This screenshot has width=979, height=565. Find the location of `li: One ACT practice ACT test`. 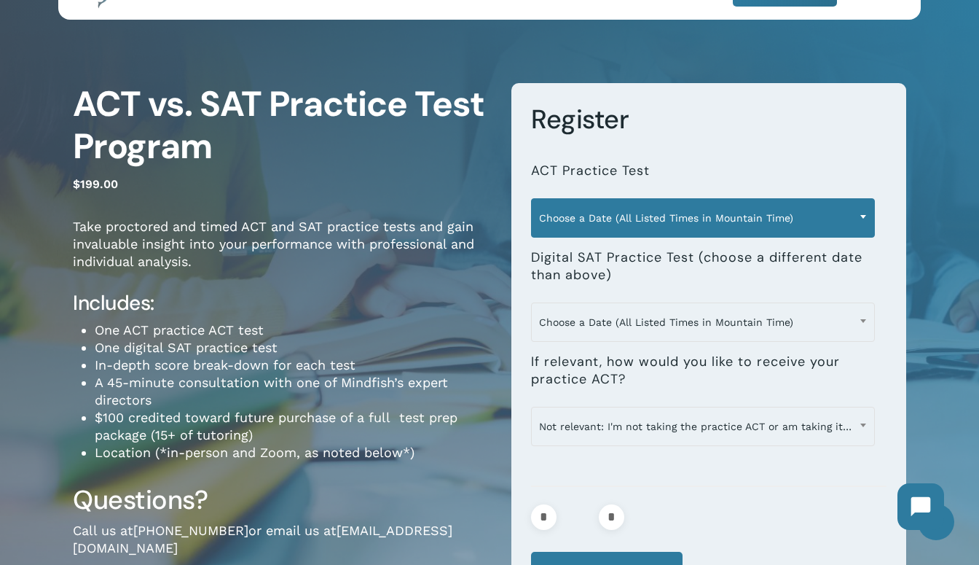

li: One ACT practice ACT test is located at coordinates (292, 330).